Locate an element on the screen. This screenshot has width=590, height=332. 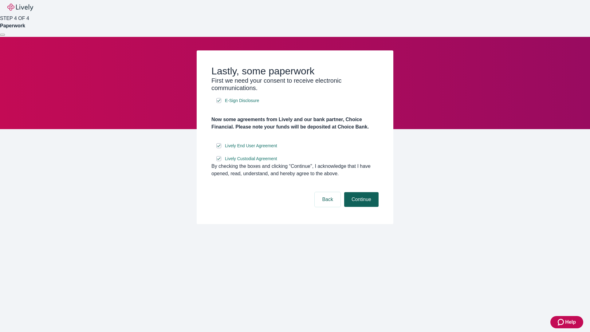
span: Help is located at coordinates (570, 322).